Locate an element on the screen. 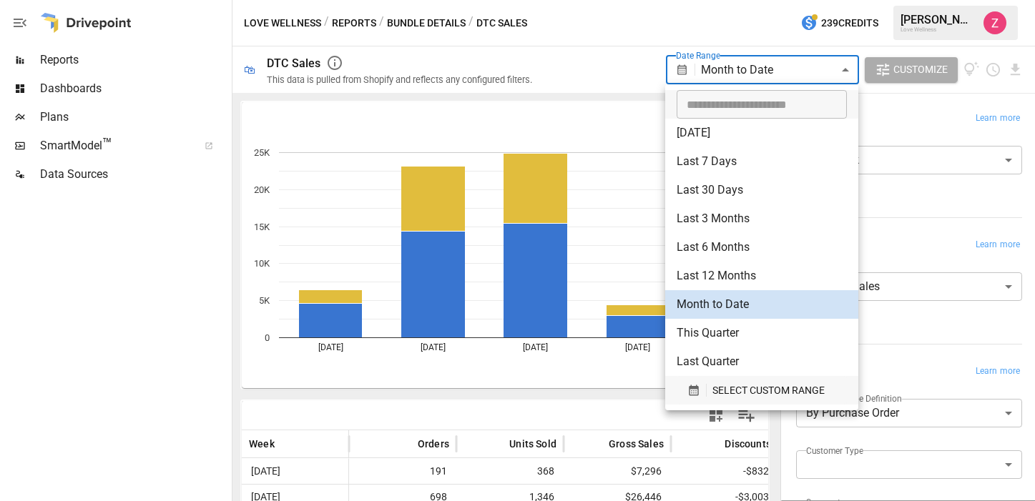 The height and width of the screenshot is (501, 1035). span: SELECT CUSTOM RANGE is located at coordinates (768, 391).